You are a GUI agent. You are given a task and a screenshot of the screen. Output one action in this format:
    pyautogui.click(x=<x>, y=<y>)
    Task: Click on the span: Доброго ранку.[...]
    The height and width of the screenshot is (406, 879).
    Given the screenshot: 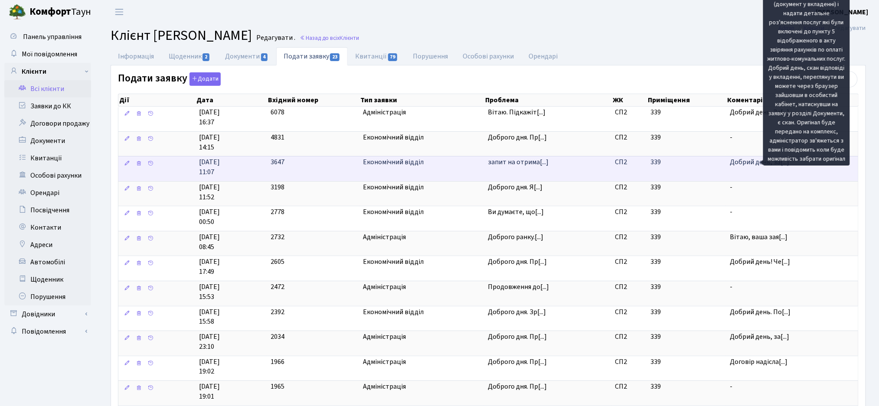 What is the action you would take?
    pyautogui.click(x=516, y=237)
    